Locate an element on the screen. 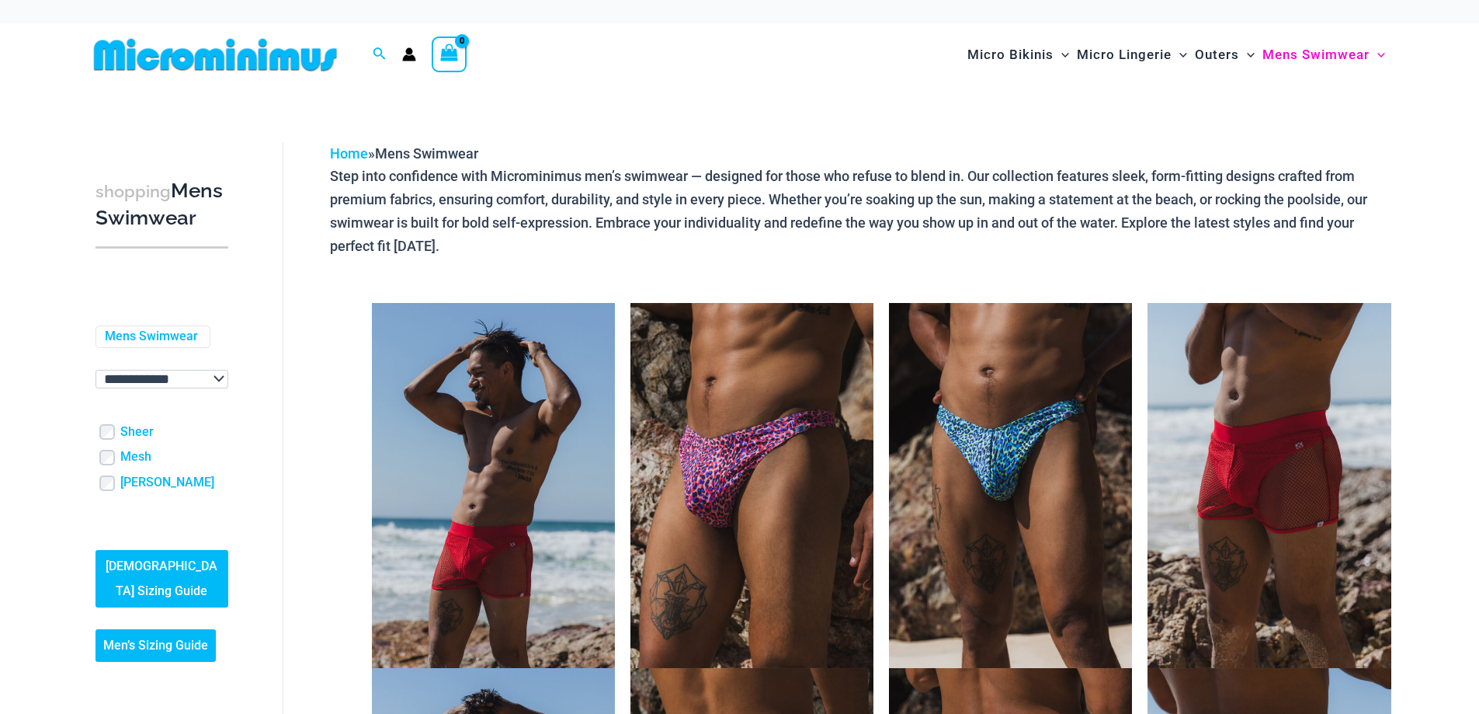 This screenshot has width=1479, height=714. a: Account icon link is located at coordinates (409, 54).